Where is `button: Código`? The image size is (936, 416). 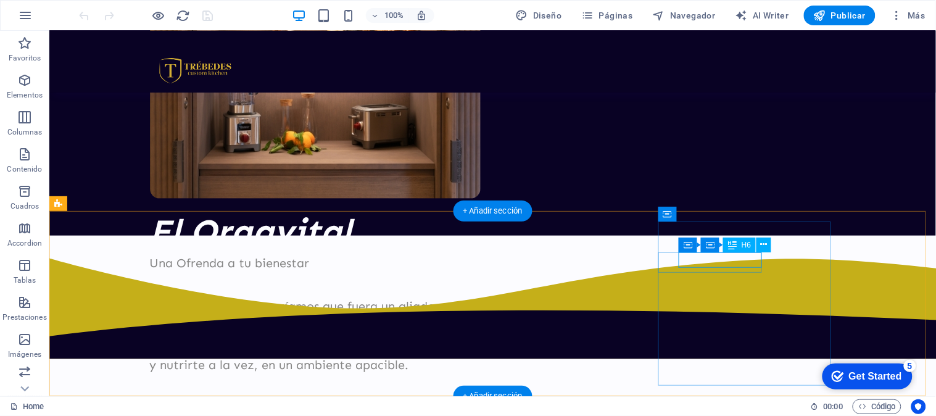
button: Código is located at coordinates (877, 407).